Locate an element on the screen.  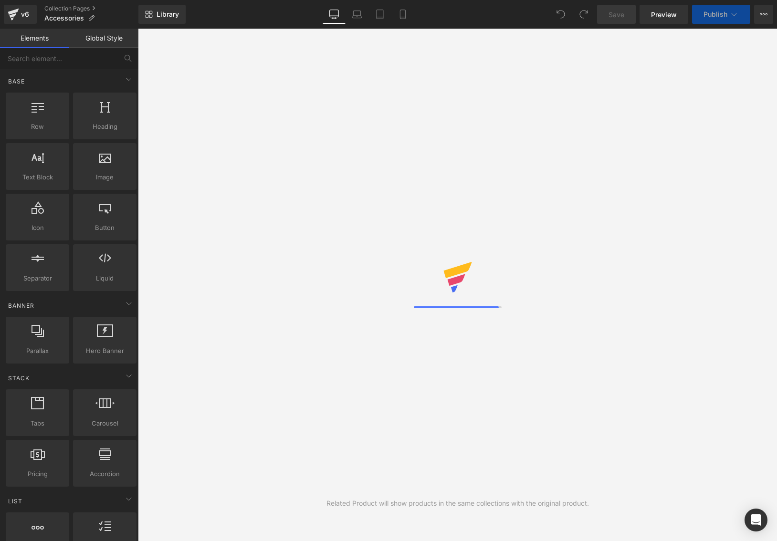
span: Hero Banner is located at coordinates (104, 351).